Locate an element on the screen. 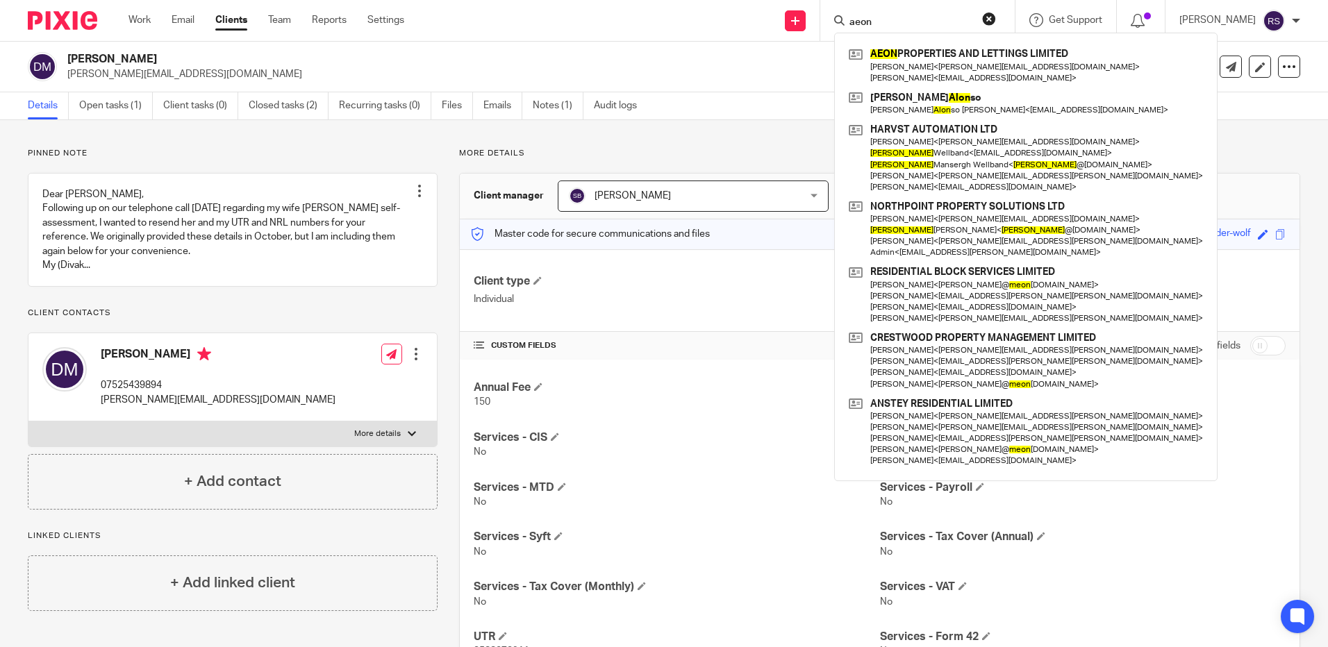  p: Client contacts is located at coordinates (233, 313).